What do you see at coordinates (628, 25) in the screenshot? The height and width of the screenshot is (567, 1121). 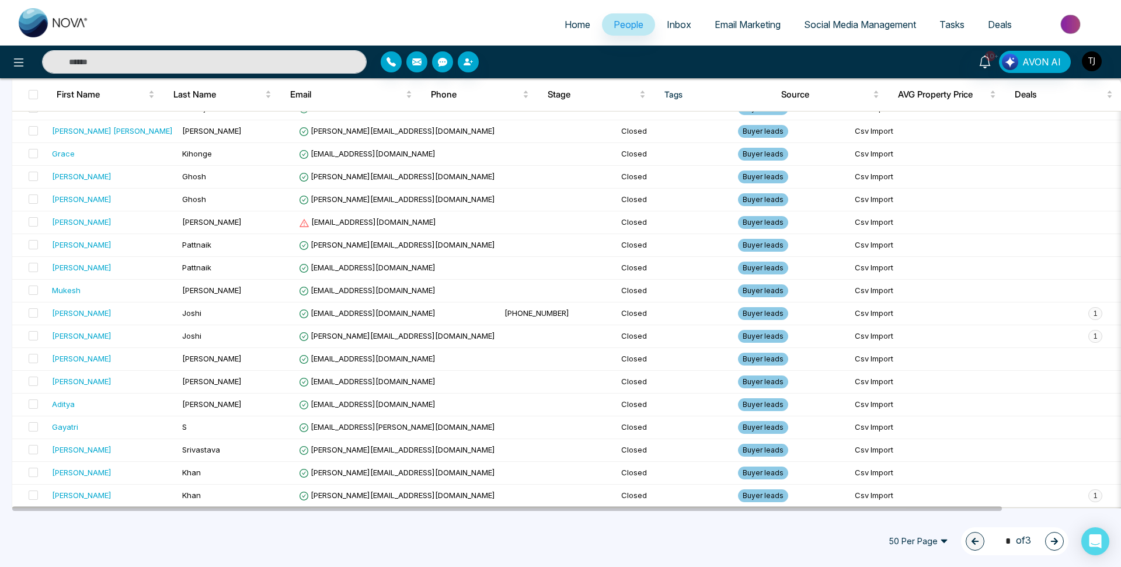 I see `a: People` at bounding box center [628, 25].